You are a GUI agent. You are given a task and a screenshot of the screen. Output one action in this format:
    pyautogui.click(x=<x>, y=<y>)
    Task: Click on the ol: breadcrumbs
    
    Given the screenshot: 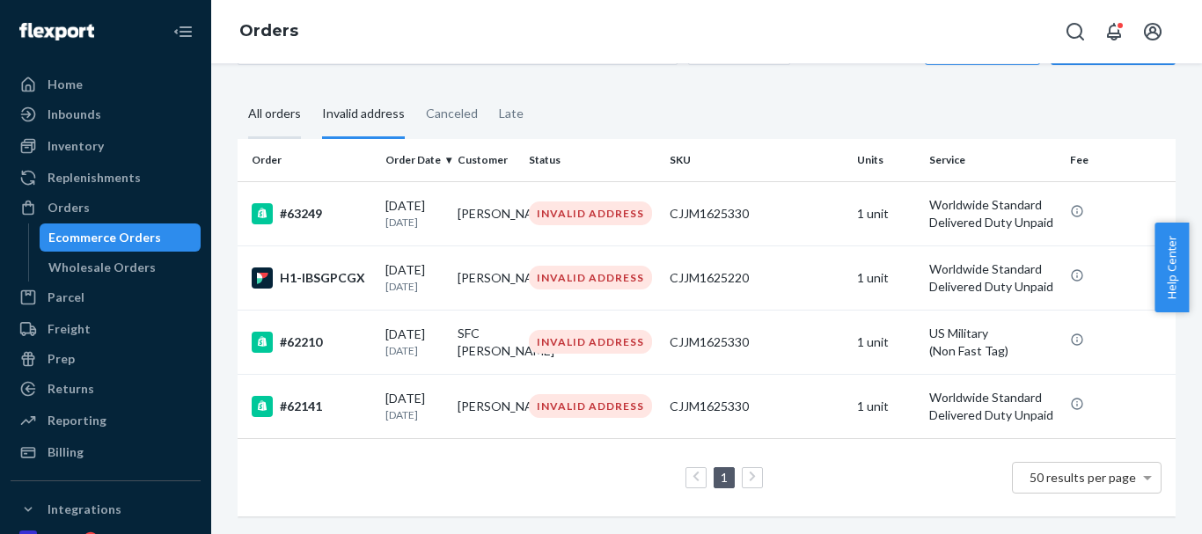 What is the action you would take?
    pyautogui.click(x=268, y=32)
    